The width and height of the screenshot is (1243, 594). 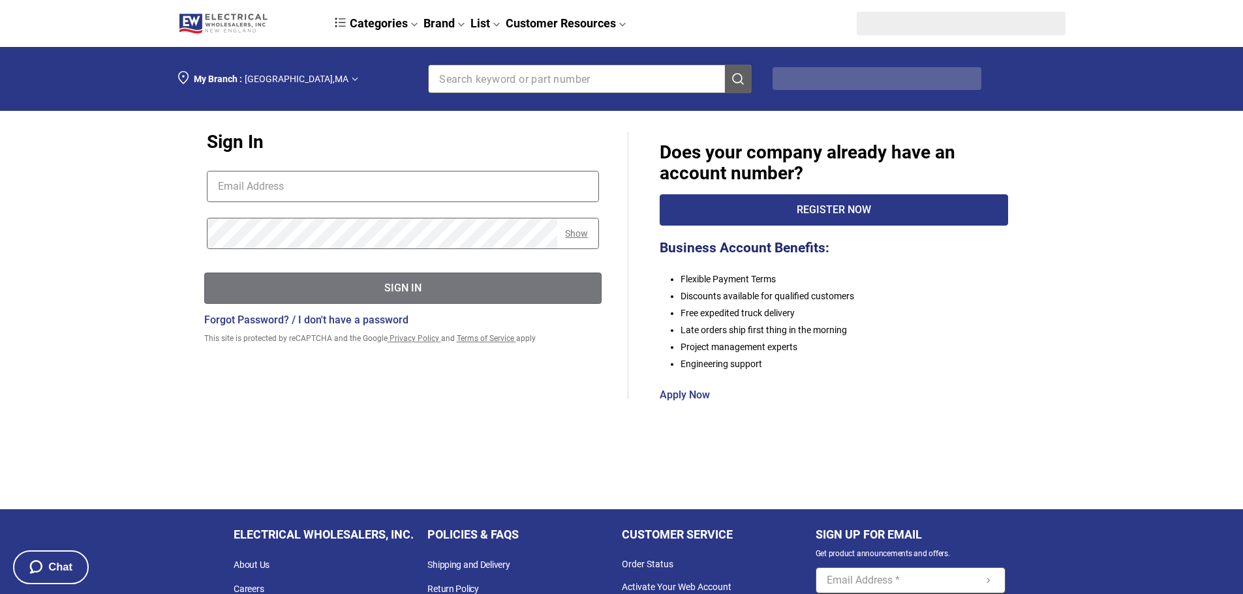 I want to click on button: Newsletter Signup Submit, so click(x=989, y=581).